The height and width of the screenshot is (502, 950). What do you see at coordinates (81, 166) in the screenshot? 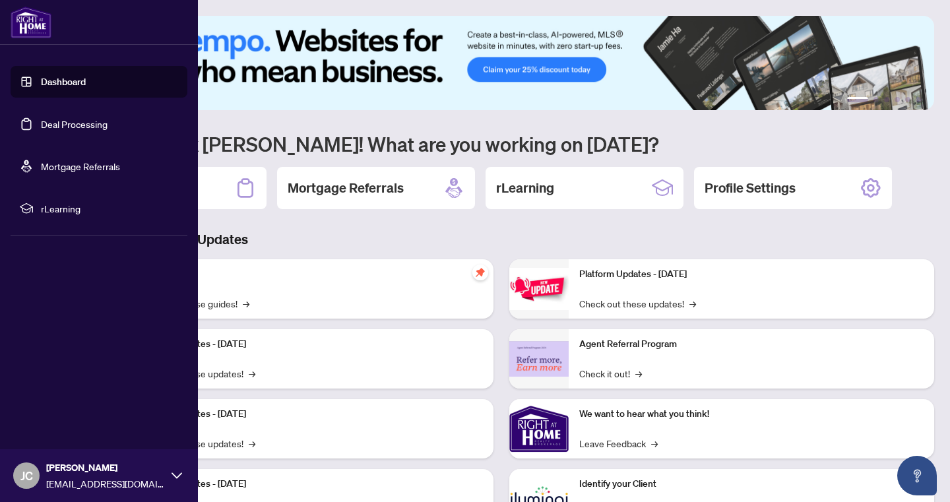
I see `a: Mortgage Referrals` at bounding box center [81, 166].